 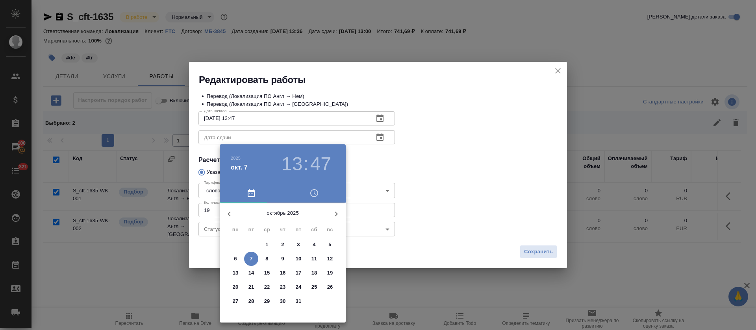 What do you see at coordinates (251, 302) in the screenshot?
I see `p: 28` at bounding box center [251, 302].